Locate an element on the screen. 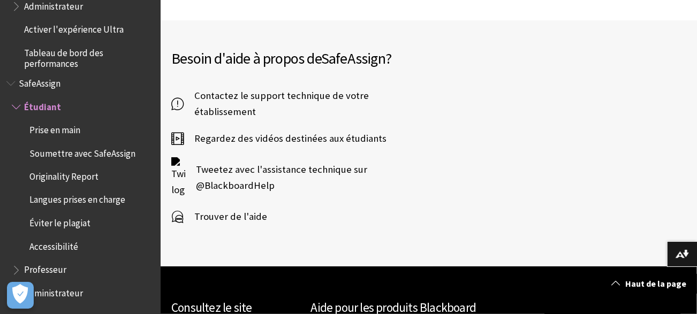 Image resolution: width=697 pixels, height=314 pixels. button: Ouvrir le centre de préférences is located at coordinates (20, 295).